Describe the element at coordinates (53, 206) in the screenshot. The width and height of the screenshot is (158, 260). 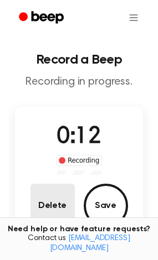
I see `button: Delete Audio Record` at that location.